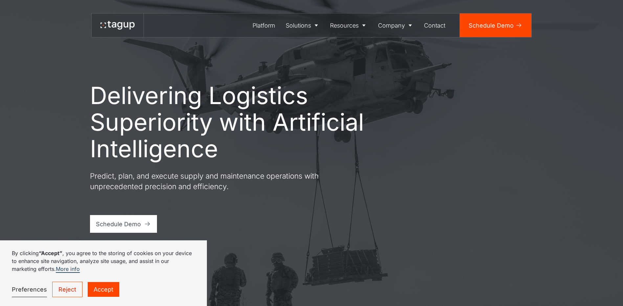  I want to click on div: Platform, so click(264, 25).